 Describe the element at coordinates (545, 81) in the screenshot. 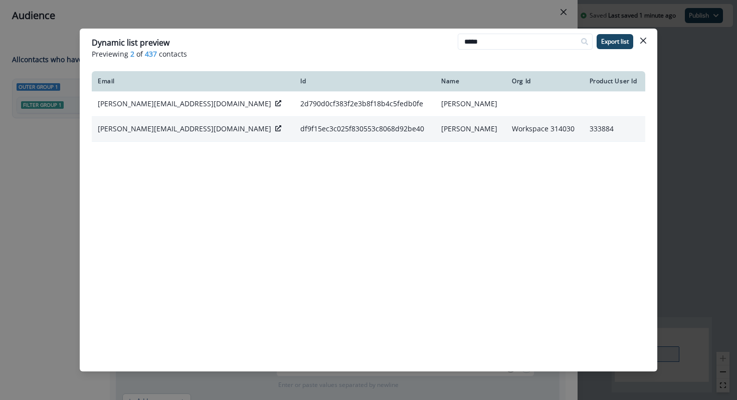

I see `div: Org Id` at that location.